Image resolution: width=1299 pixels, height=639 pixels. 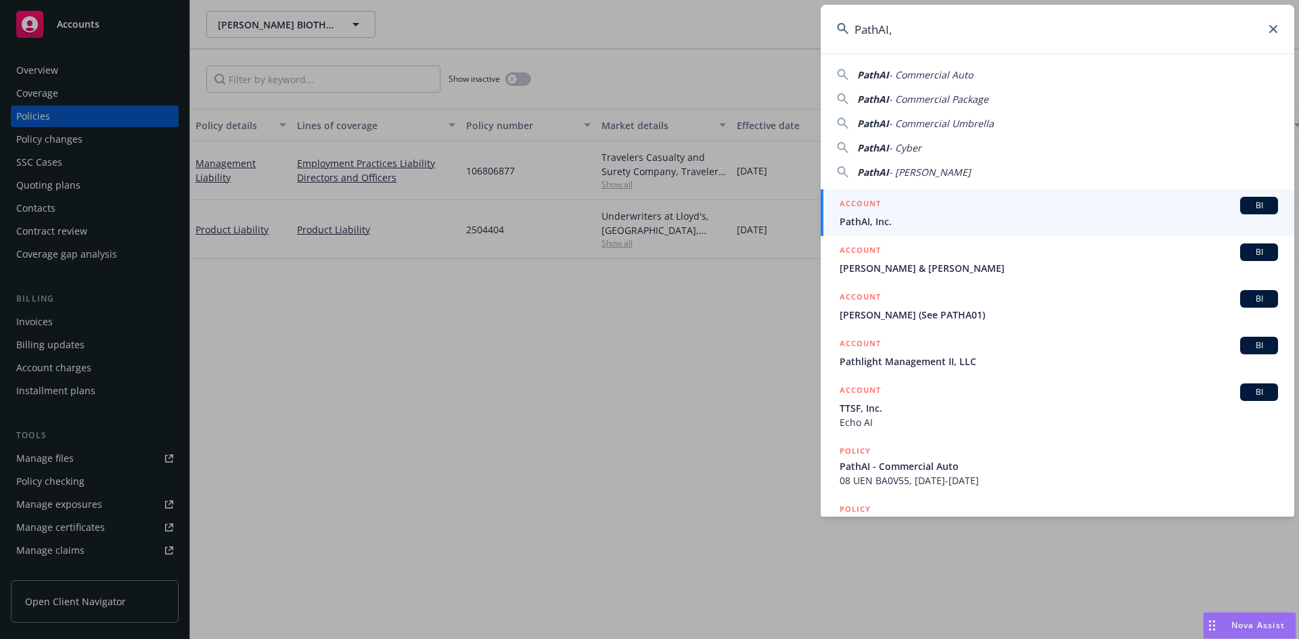 I want to click on a: ACCOUNTBIPathlight Management II, LLC, so click(x=1058, y=353).